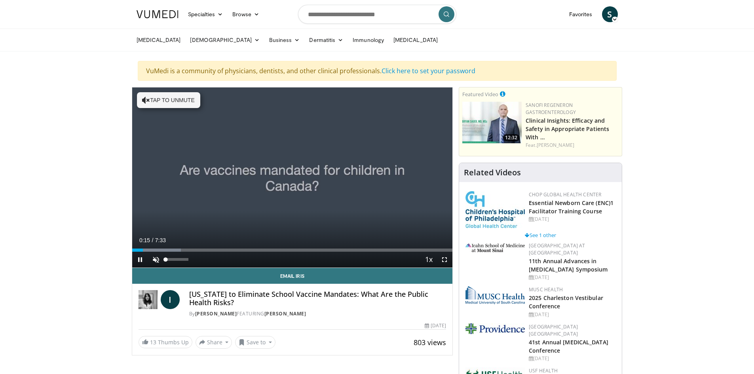  I want to click on a: Specialties, so click(205, 14).